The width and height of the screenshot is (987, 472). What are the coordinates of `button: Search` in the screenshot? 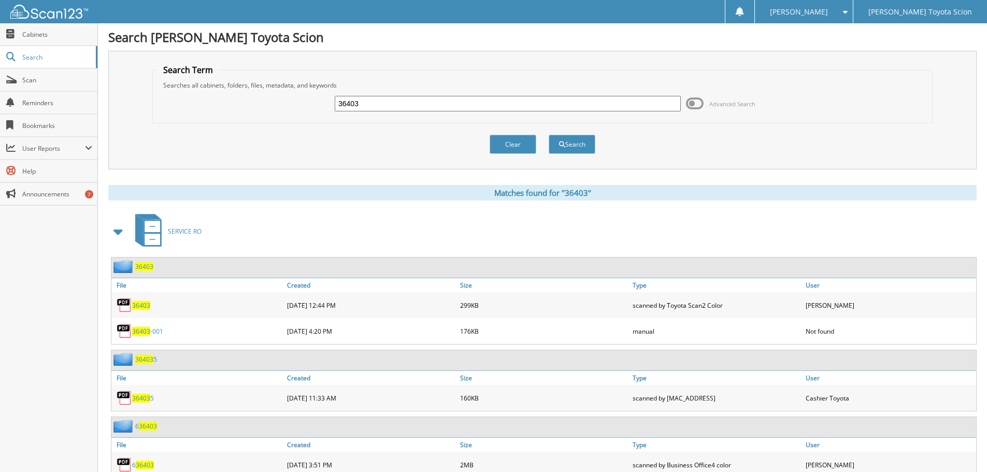 It's located at (572, 144).